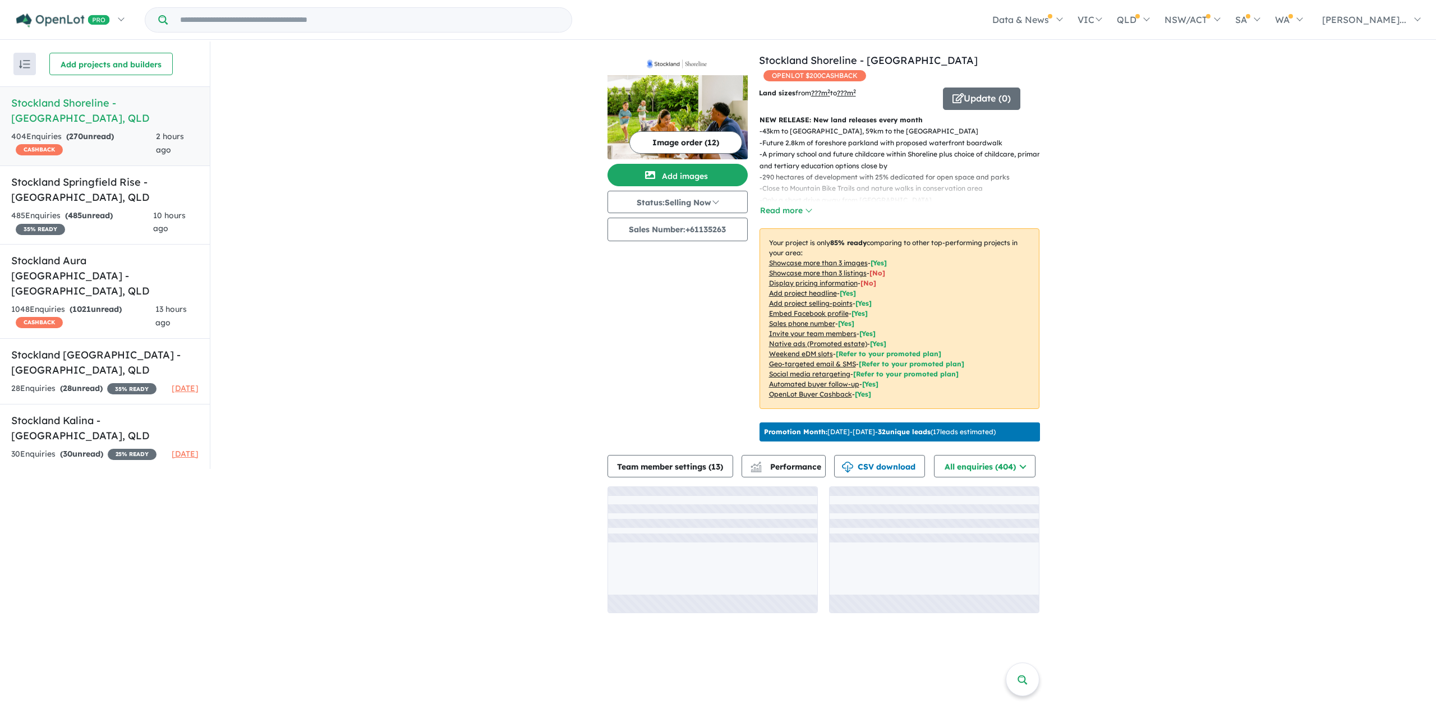 The height and width of the screenshot is (713, 1436). Describe the element at coordinates (802, 293) in the screenshot. I see `u: Add project headline` at that location.